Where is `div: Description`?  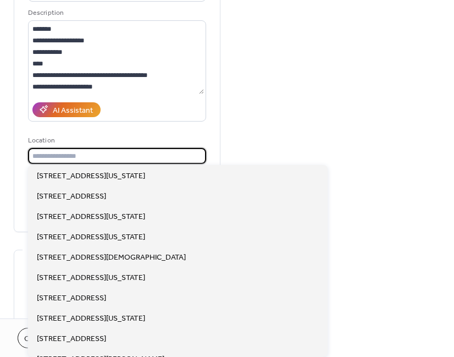
div: Description is located at coordinates (116, 13).